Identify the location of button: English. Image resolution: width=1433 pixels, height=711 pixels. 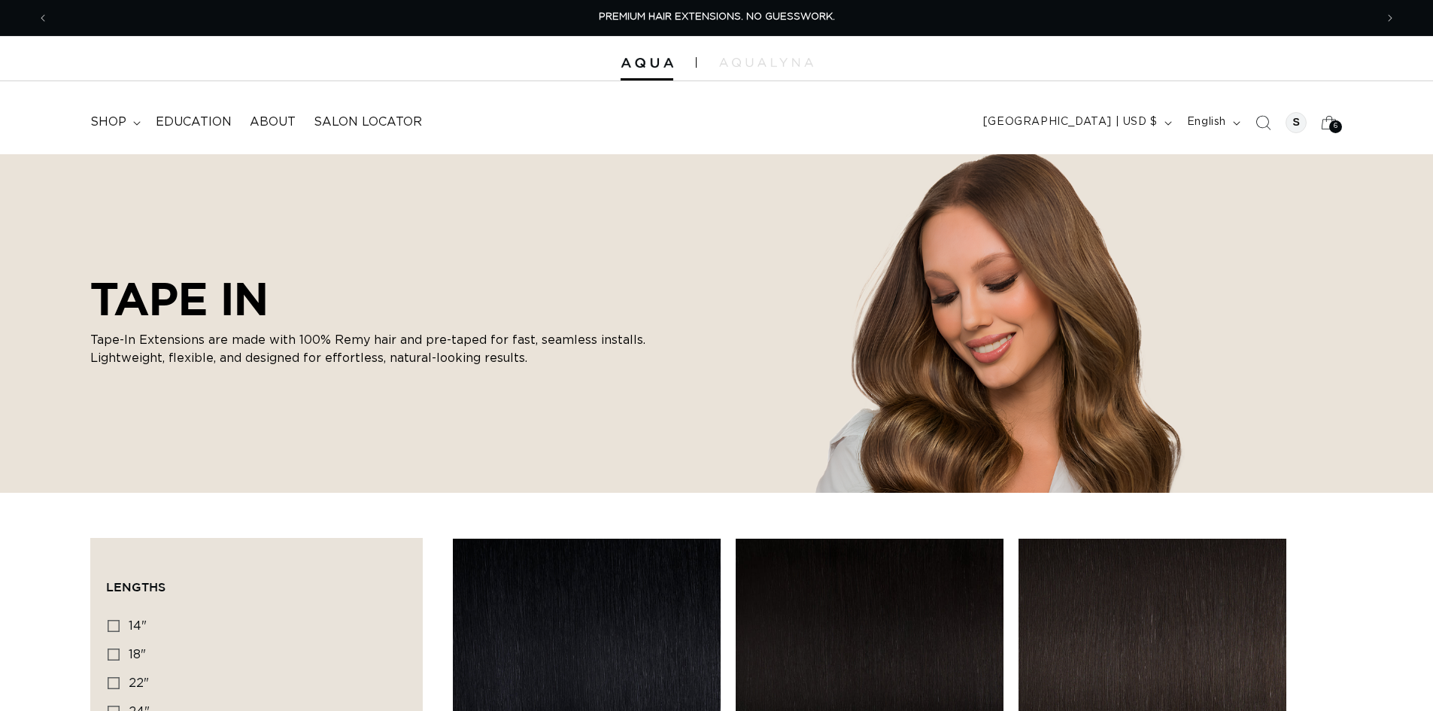
(1212, 123).